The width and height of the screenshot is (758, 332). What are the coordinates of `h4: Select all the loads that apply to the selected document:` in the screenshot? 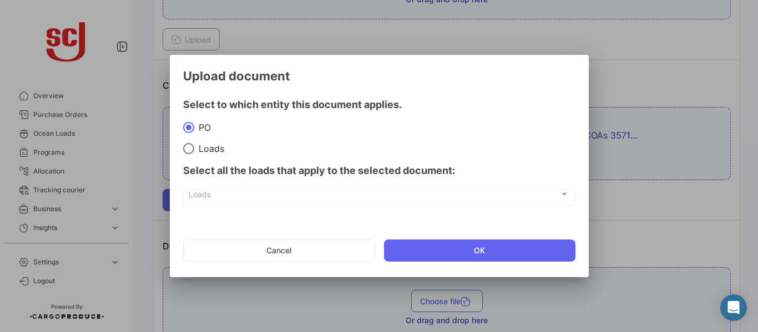 It's located at (379, 171).